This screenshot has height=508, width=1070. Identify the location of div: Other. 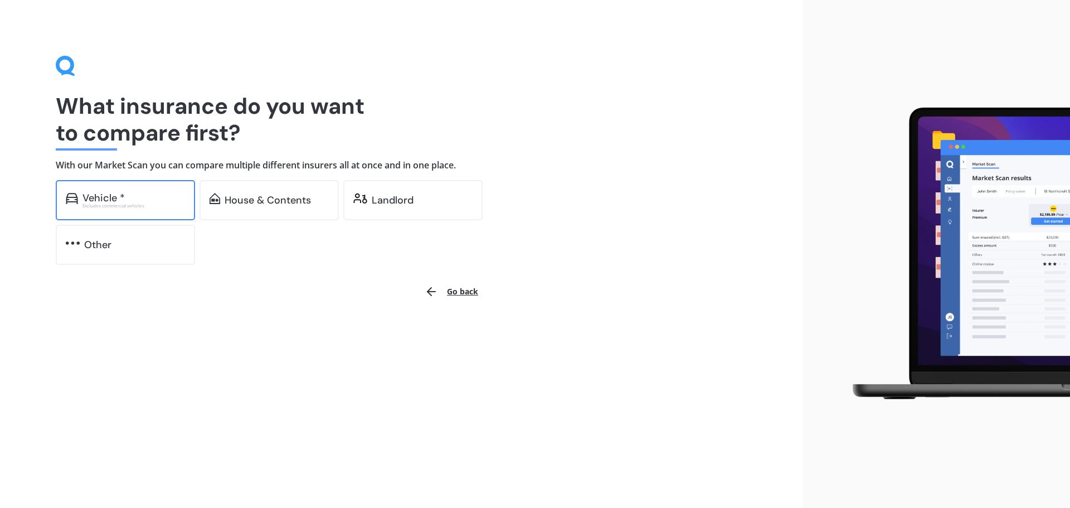
(98, 245).